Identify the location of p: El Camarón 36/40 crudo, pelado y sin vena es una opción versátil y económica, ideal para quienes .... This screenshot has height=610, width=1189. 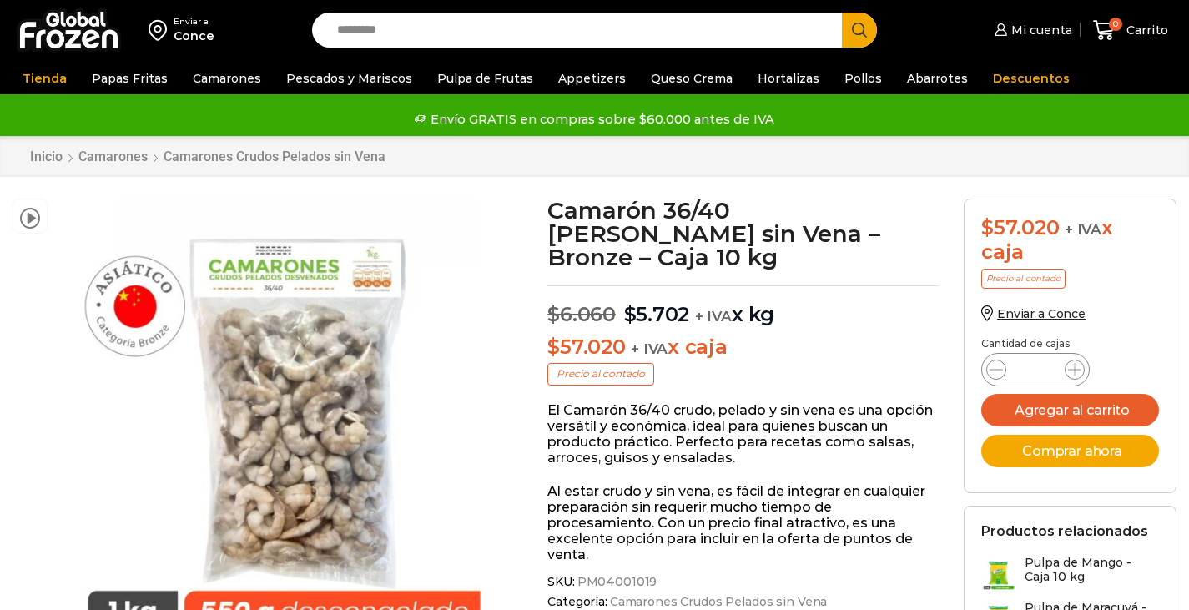
(743, 434).